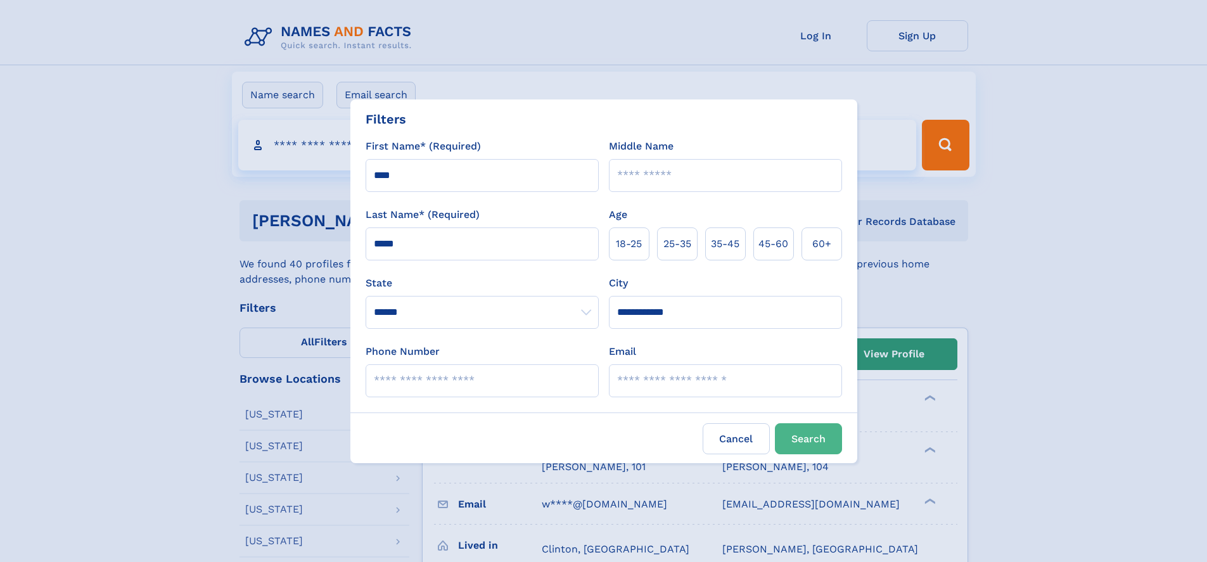 The width and height of the screenshot is (1207, 562). I want to click on button: Search, so click(809, 439).